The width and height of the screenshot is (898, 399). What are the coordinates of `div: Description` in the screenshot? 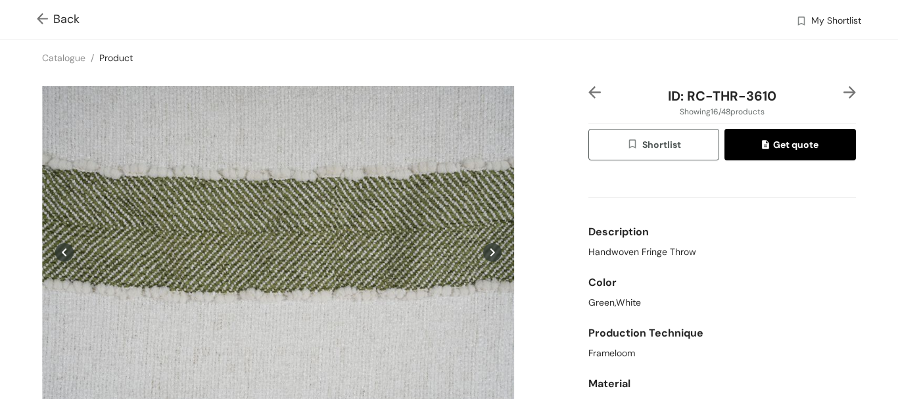 It's located at (721, 232).